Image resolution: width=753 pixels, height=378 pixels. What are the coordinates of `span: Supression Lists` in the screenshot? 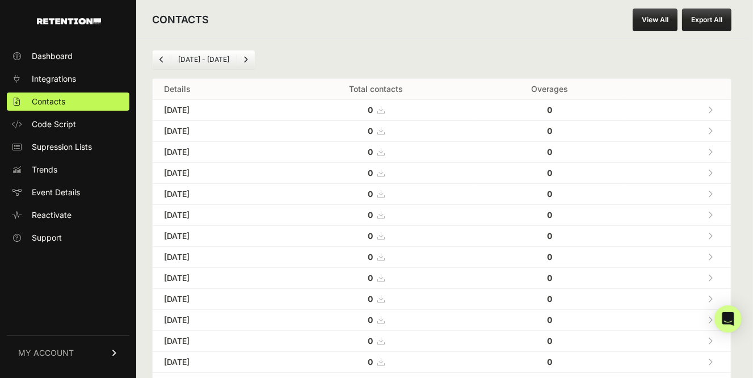 It's located at (62, 147).